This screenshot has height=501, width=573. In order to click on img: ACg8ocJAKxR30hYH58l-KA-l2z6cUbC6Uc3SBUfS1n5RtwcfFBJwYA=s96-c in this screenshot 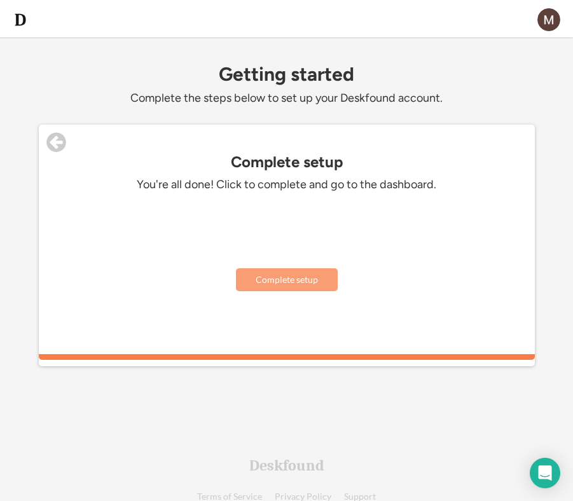, I will do `click(549, 20)`.